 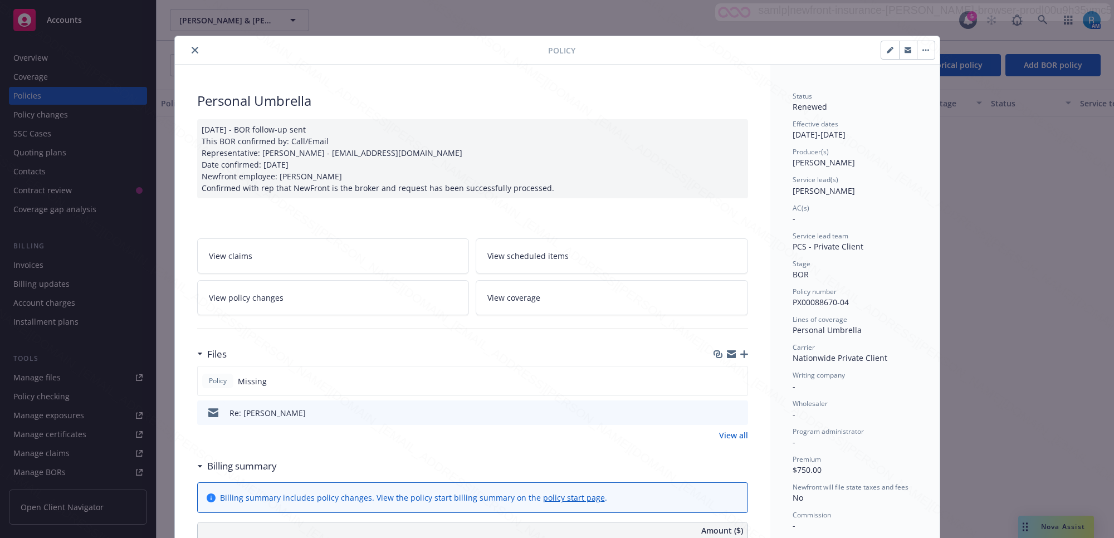 I want to click on span: PCS - Private Client, so click(x=827, y=246).